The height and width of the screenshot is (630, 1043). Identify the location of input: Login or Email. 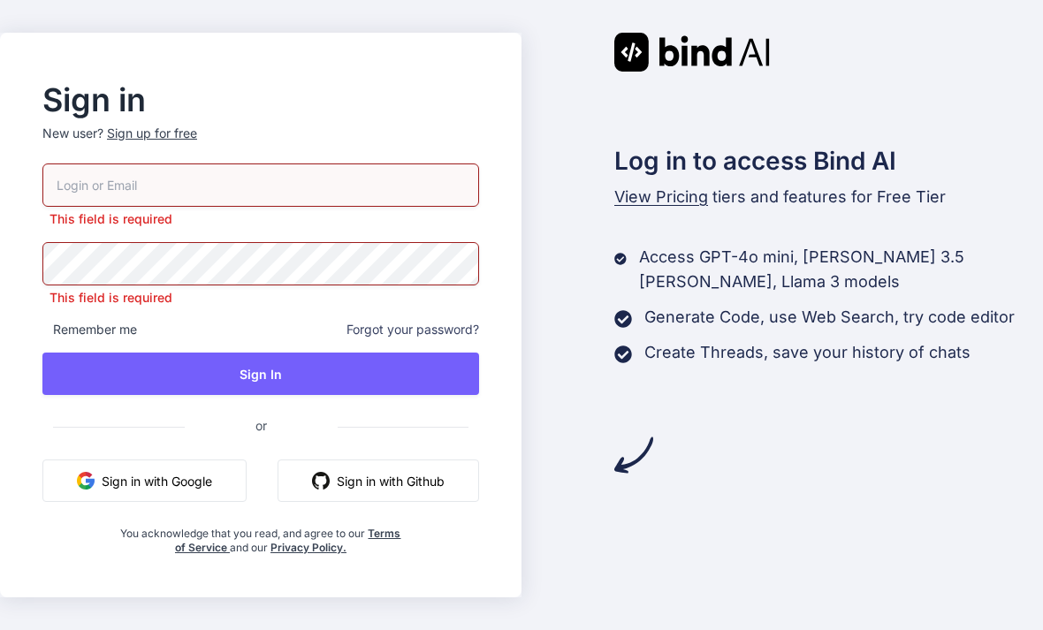
(261, 185).